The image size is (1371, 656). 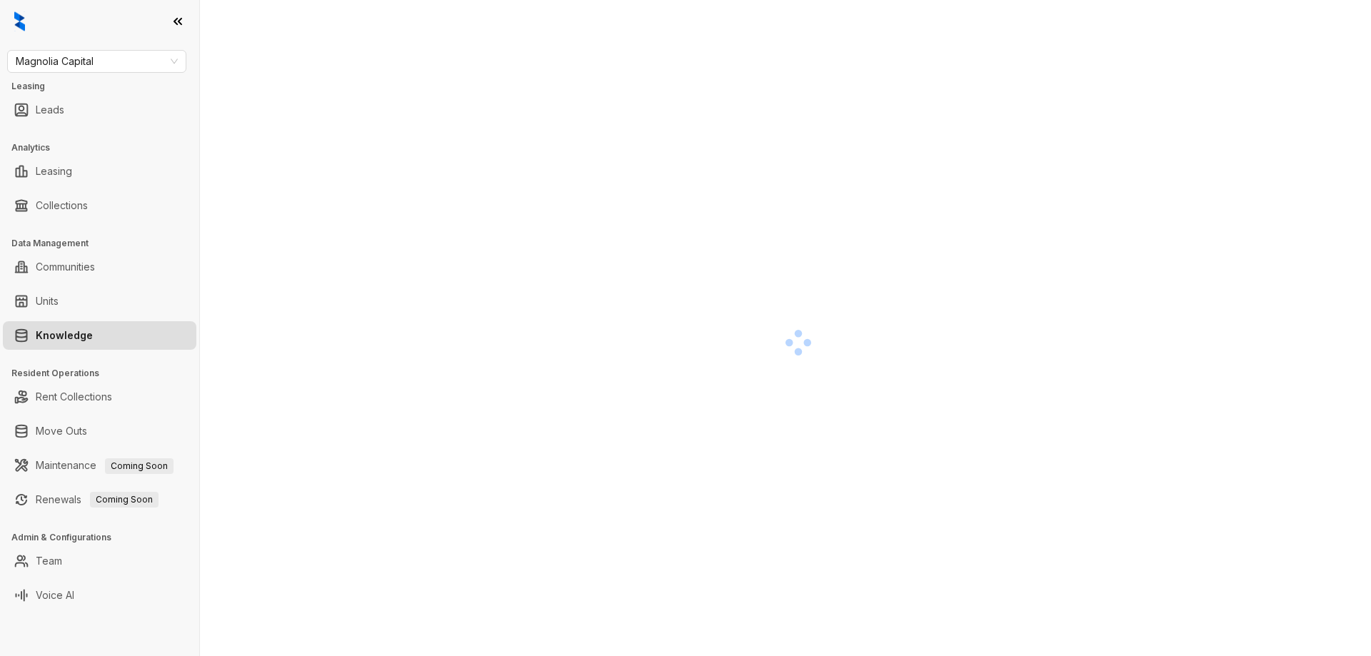 I want to click on li: Team, so click(x=99, y=561).